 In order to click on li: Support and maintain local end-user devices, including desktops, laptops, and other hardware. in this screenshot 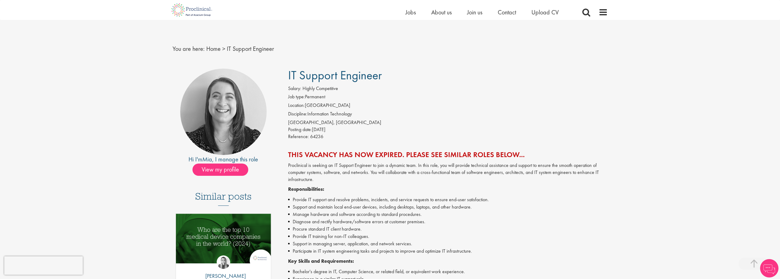, I will do `click(448, 207)`.